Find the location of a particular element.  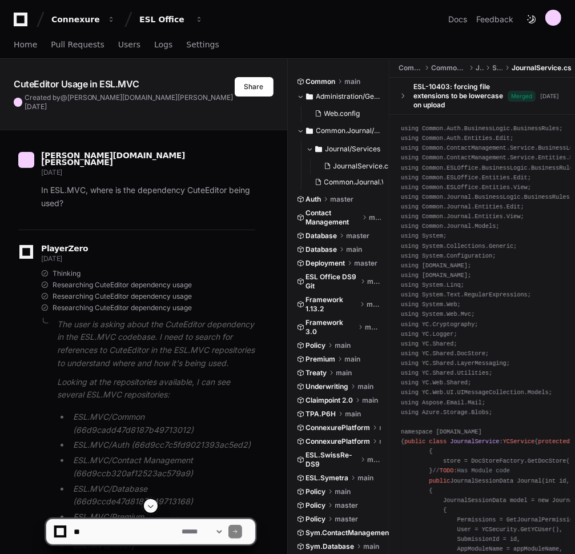

span: Common.Journal.WebUI is located at coordinates (449, 68).